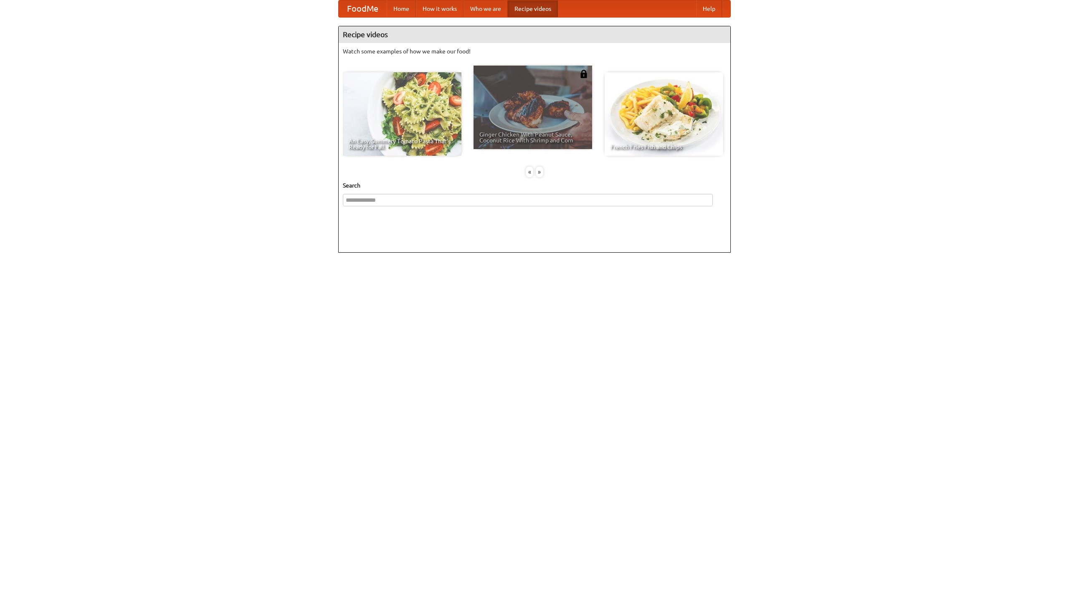 The height and width of the screenshot is (591, 1069). Describe the element at coordinates (664, 114) in the screenshot. I see `a: French Fries Fish and Chips` at that location.